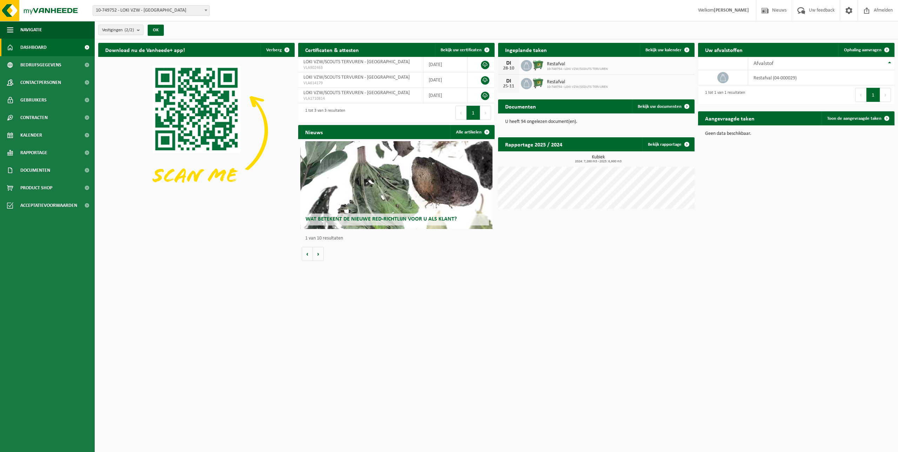 The width and height of the screenshot is (898, 452). I want to click on h2: Aangevraagde taken, so click(730, 118).